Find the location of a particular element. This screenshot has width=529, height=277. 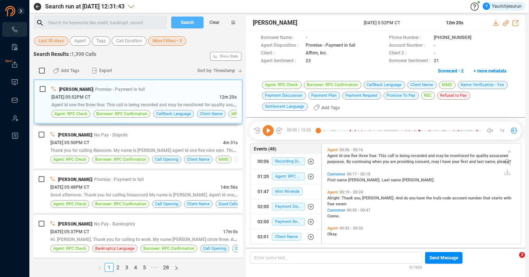

li: 4 is located at coordinates (136, 267).